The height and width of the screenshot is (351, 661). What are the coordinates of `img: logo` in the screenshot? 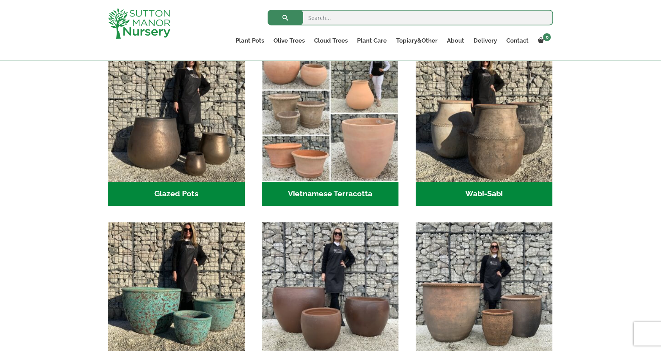 It's located at (139, 23).